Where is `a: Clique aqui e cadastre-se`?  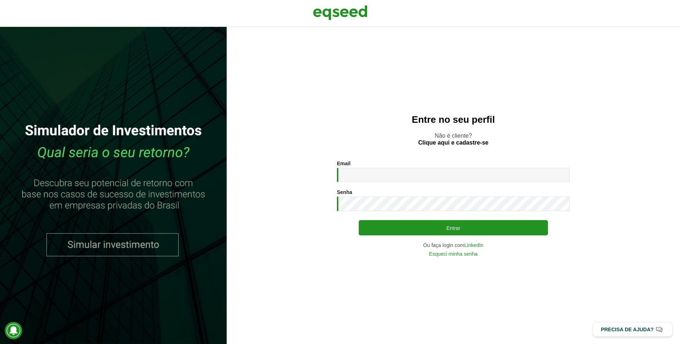 a: Clique aqui e cadastre-se is located at coordinates (453, 143).